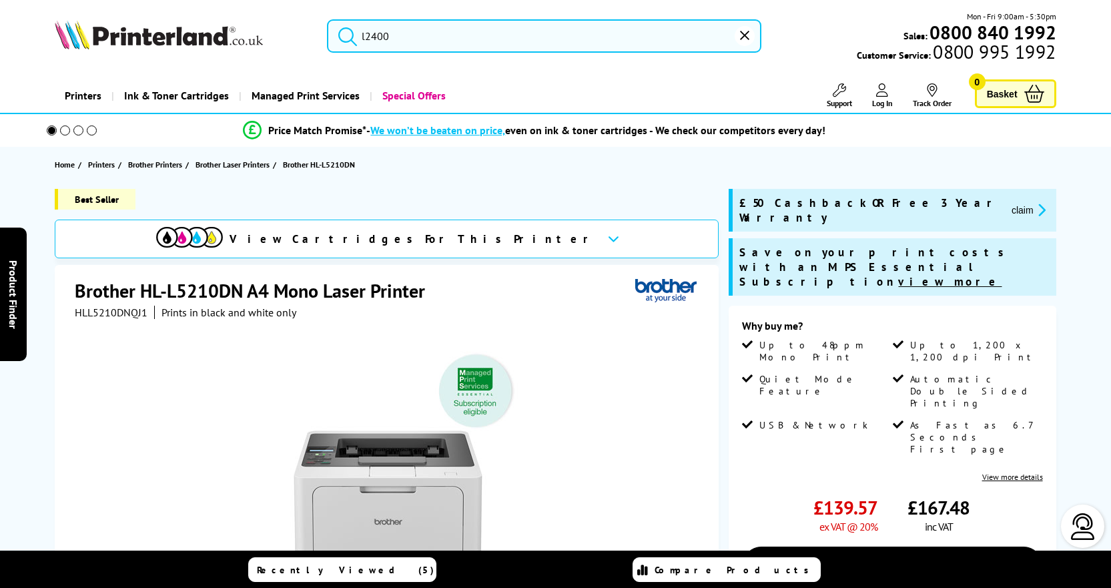  I want to click on a: Ink & Toner Cartridges, so click(175, 95).